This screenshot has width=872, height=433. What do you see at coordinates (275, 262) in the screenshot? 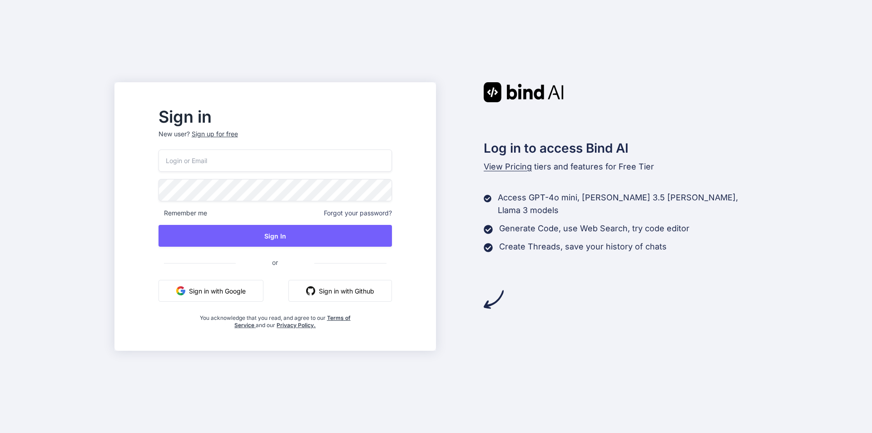
I see `span: or` at bounding box center [275, 262].